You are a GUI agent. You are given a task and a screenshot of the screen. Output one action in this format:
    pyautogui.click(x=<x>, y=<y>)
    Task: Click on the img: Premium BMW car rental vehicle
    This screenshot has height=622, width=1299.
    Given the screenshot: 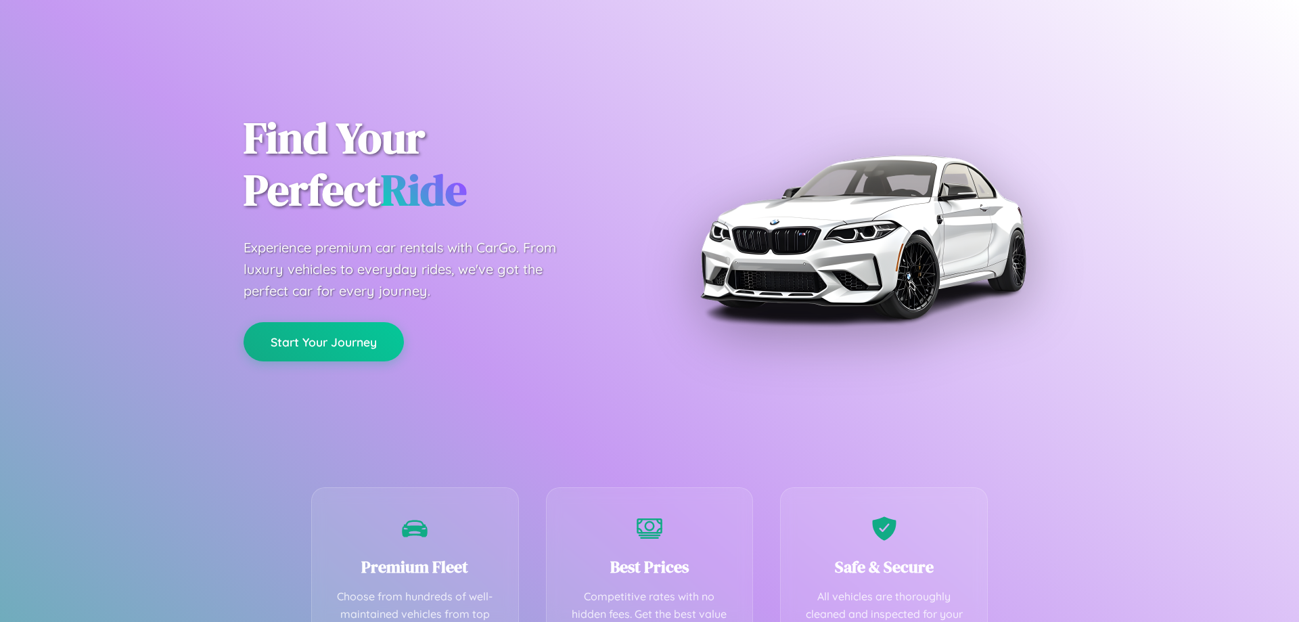 What is the action you would take?
    pyautogui.click(x=862, y=237)
    